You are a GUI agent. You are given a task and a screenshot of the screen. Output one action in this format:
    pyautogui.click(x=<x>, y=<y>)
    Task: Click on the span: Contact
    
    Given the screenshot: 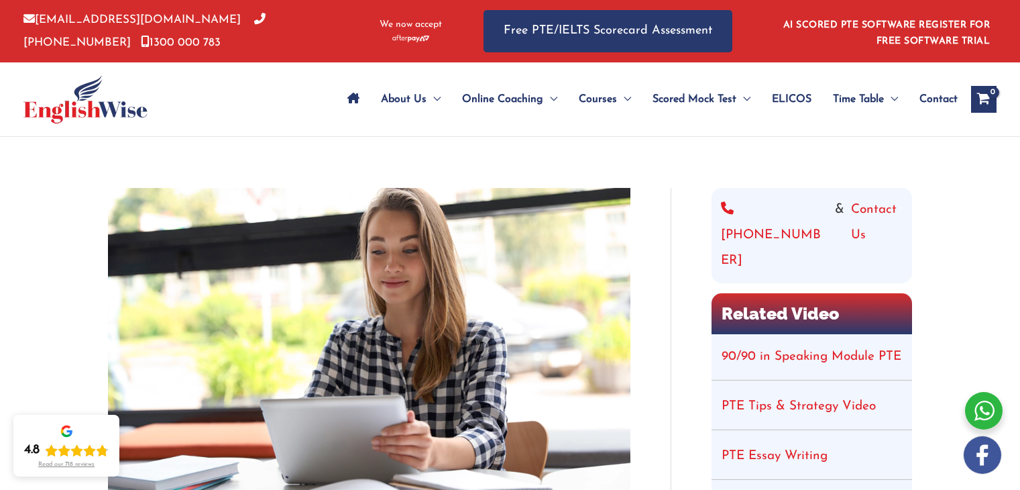 What is the action you would take?
    pyautogui.click(x=938, y=99)
    